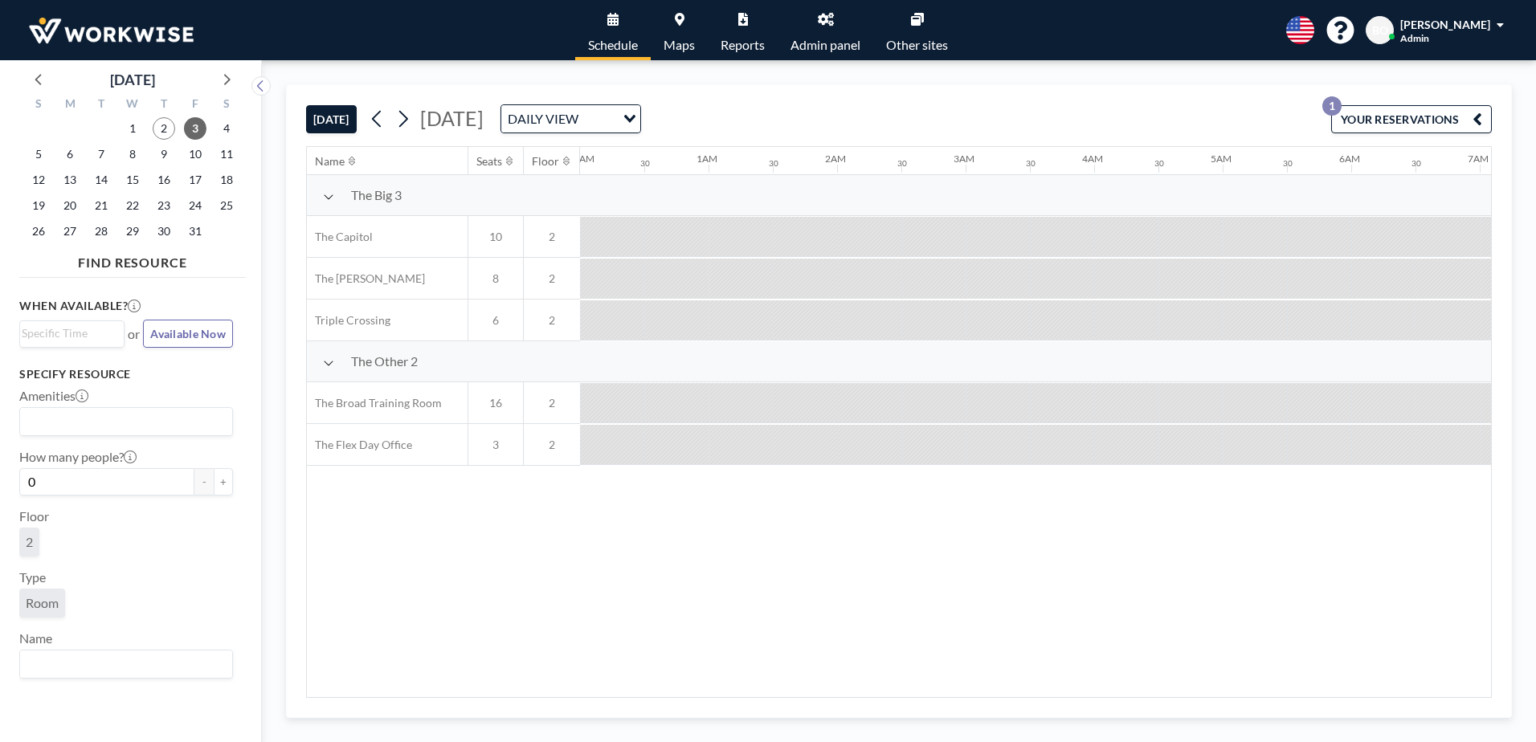 This screenshot has width=1536, height=742. Describe the element at coordinates (164, 206) in the screenshot. I see `span: Thursday, October 23, 2025` at that location.